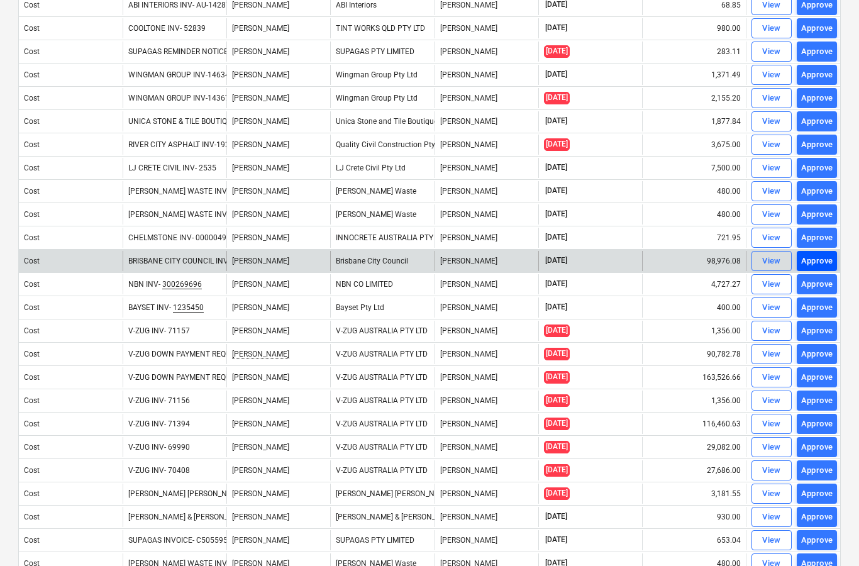  I want to click on div: 90,782.78, so click(694, 354).